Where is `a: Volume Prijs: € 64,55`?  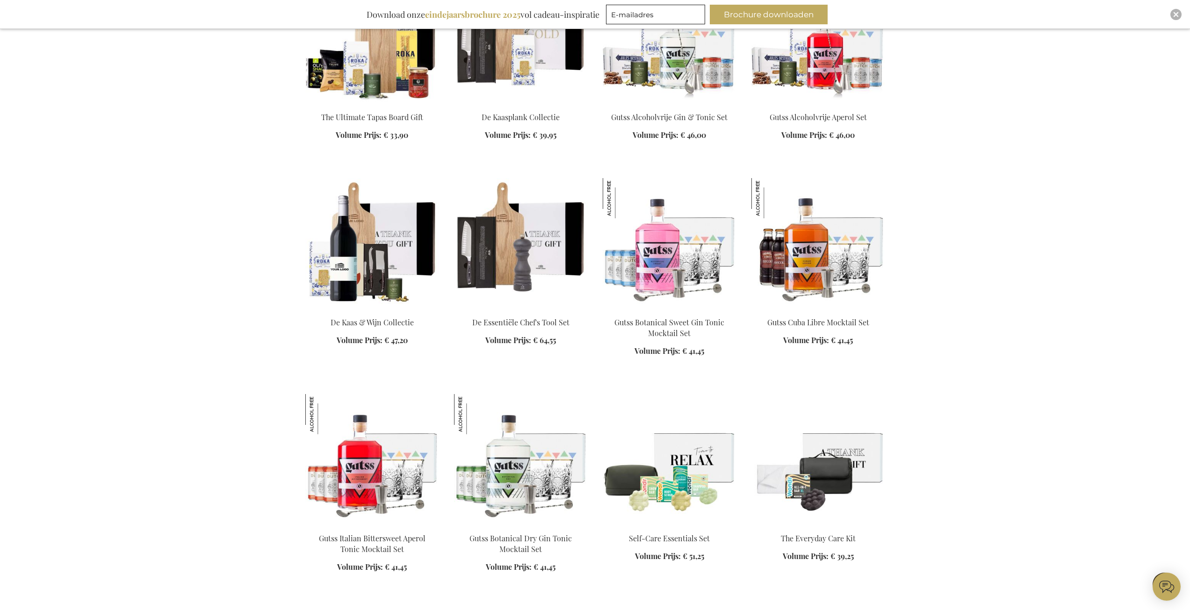
a: Volume Prijs: € 64,55 is located at coordinates (520, 340).